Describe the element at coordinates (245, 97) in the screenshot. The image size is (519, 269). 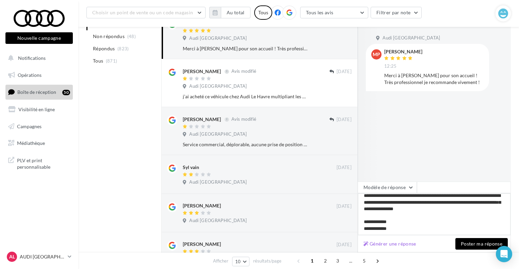
I see `div: j’ai acheté ce véhicule chez Audi Le Havre multipliant les pannes et les allers-retours dans des ...` at that location.